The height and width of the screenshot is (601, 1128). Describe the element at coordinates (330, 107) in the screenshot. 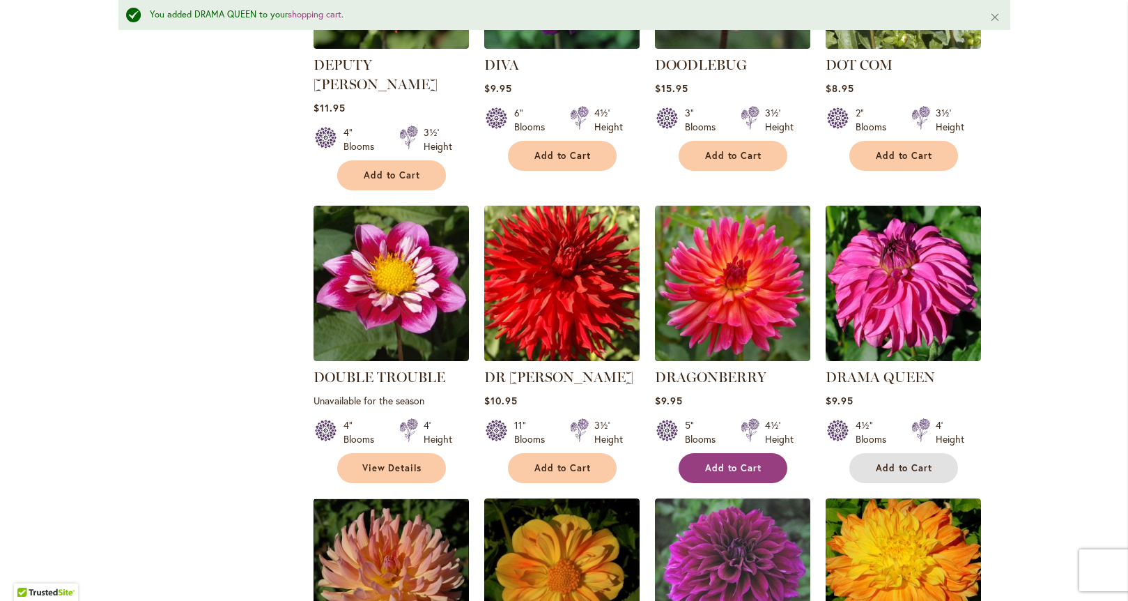

I see `span: $11.95` at that location.